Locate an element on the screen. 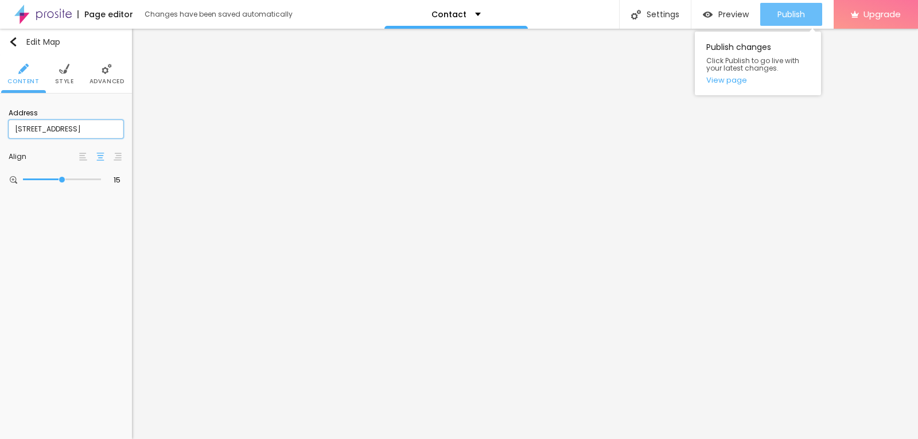  p: Contact is located at coordinates (449, 14).